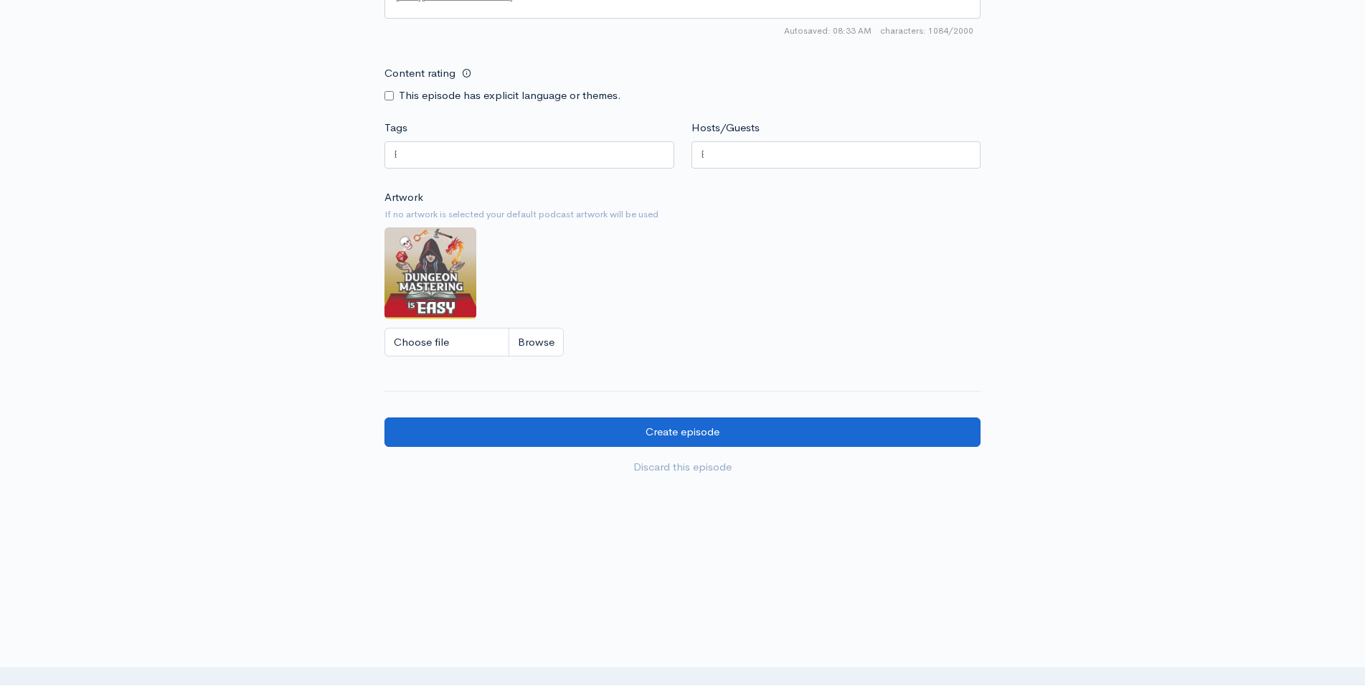  What do you see at coordinates (682, 214) in the screenshot?
I see `small: If no artwork is selected your default podcast artwork will be used` at bounding box center [682, 214].